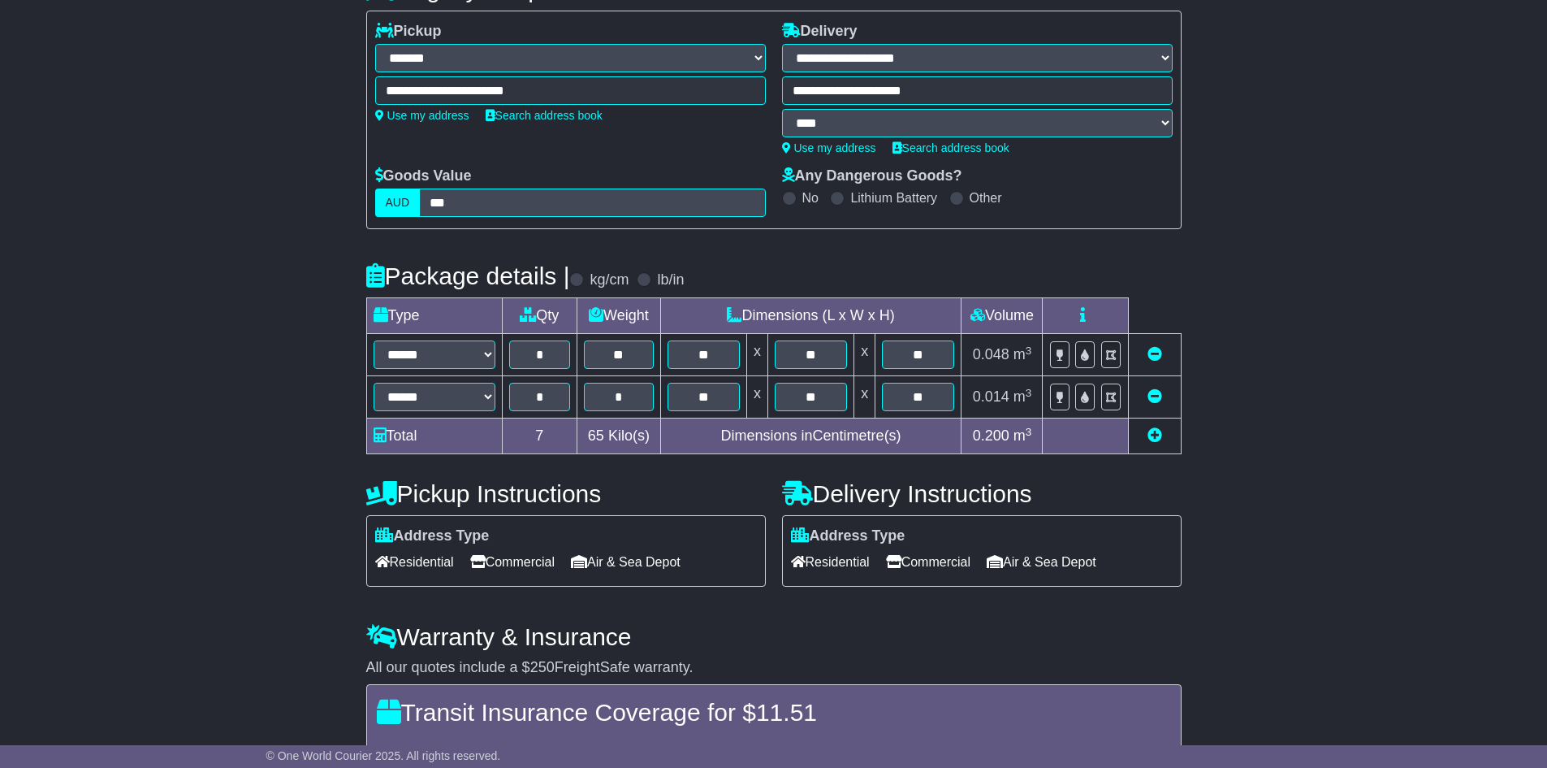 This screenshot has width=1547, height=768. Describe the element at coordinates (539, 436) in the screenshot. I see `td: 7` at that location.